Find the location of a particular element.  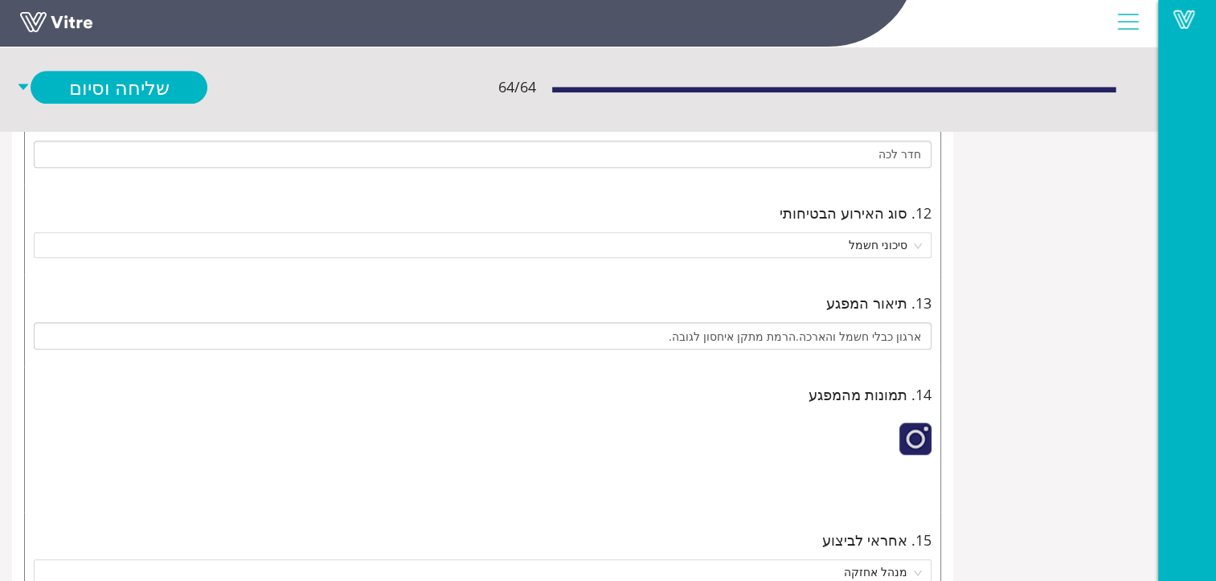

span: caret-down is located at coordinates (23, 88).